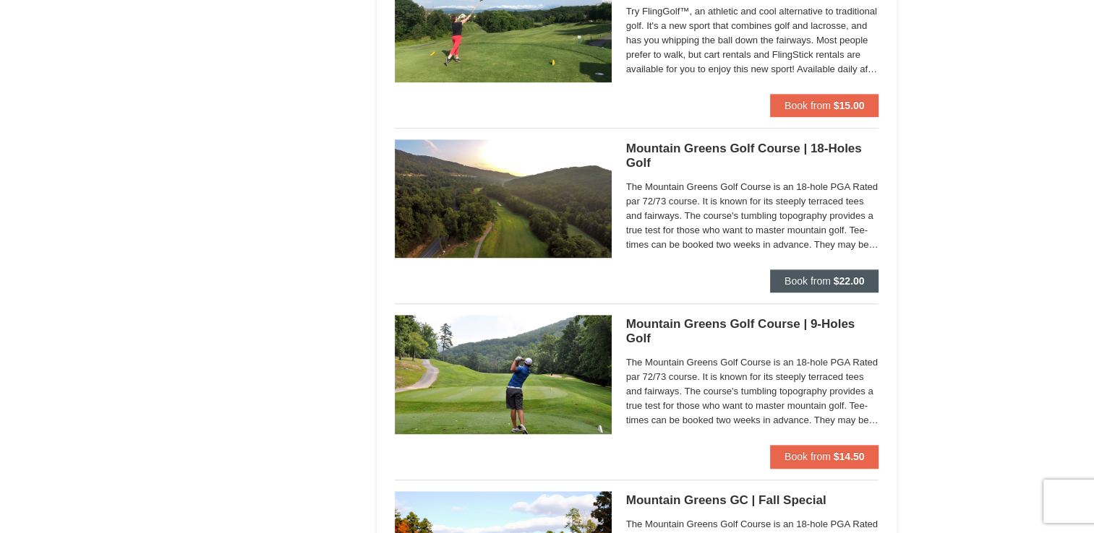 This screenshot has height=533, width=1094. What do you see at coordinates (849, 281) in the screenshot?
I see `strong: $22.00` at bounding box center [849, 281].